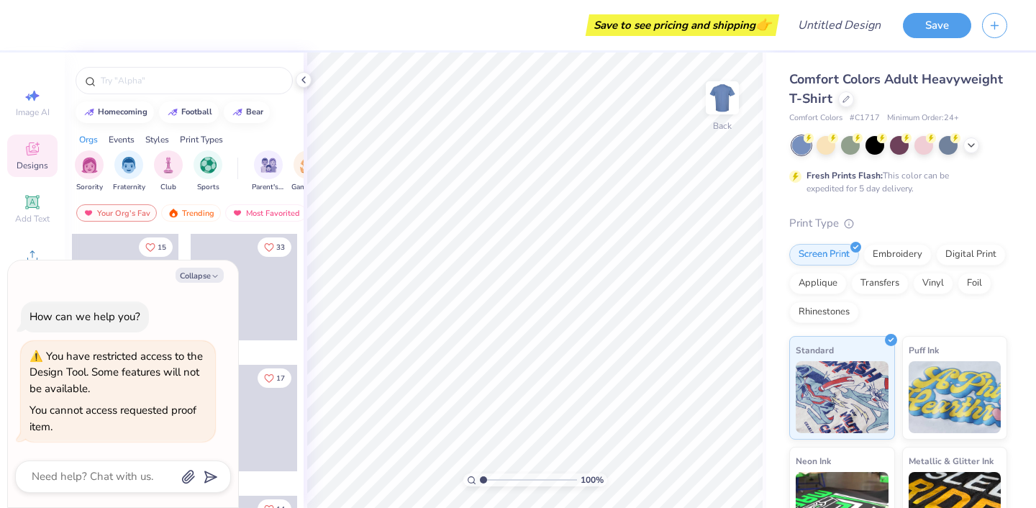  What do you see at coordinates (865, 118) in the screenshot?
I see `span: # C1717` at bounding box center [865, 118].